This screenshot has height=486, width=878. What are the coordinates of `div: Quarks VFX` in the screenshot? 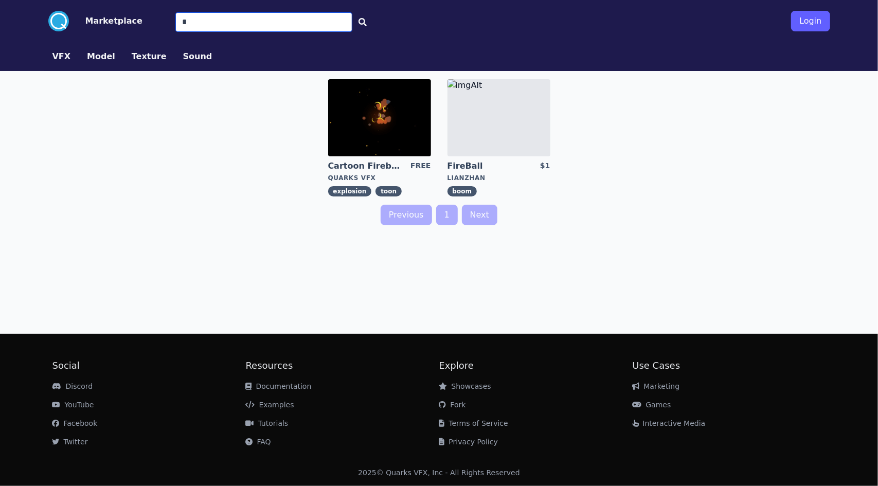 It's located at (380, 178).